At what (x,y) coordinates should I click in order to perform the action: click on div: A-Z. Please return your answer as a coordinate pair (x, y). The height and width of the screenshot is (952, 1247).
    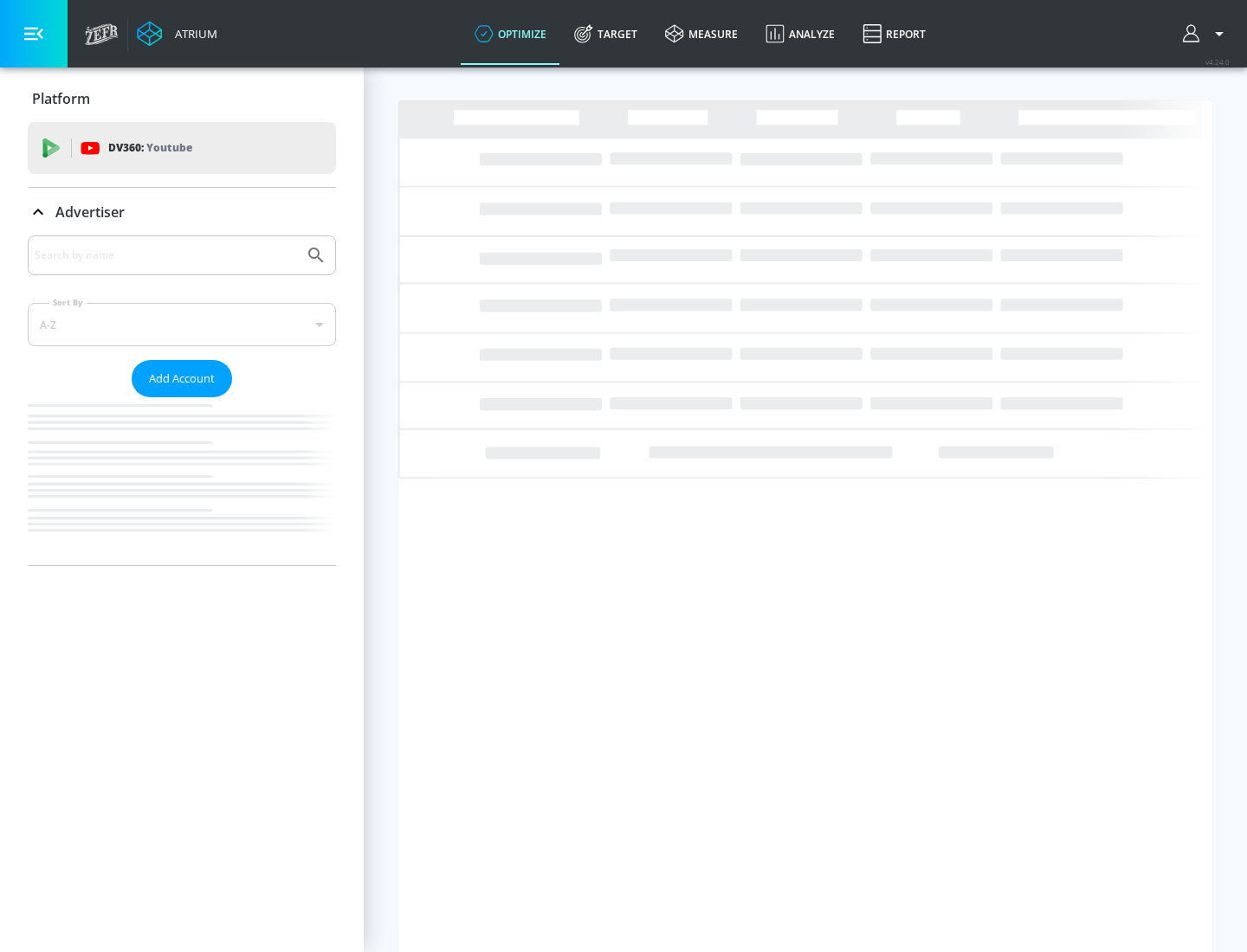
    Looking at the image, I should click on (182, 325).